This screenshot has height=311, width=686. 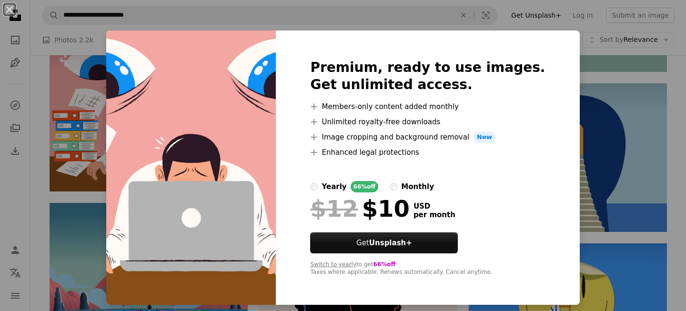 What do you see at coordinates (394, 187) in the screenshot?
I see `input: monthly` at bounding box center [394, 187].